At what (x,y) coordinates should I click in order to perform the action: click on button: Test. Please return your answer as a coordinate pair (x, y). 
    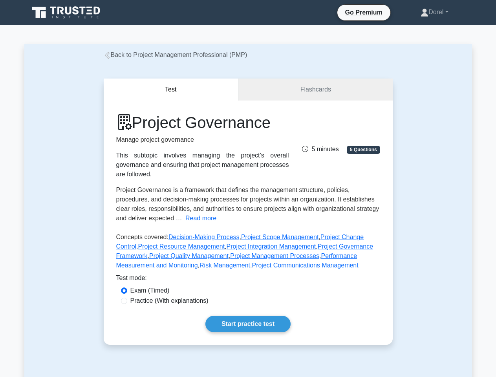
    Looking at the image, I should click on (171, 90).